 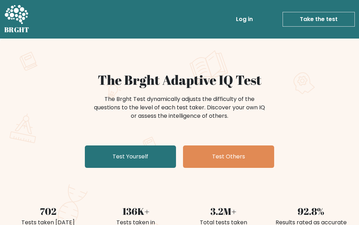 What do you see at coordinates (179, 80) in the screenshot?
I see `h1: The Brght Adaptive IQ Test` at bounding box center [179, 80].